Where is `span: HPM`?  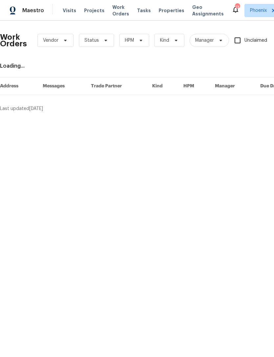 span: HPM is located at coordinates (129, 40).